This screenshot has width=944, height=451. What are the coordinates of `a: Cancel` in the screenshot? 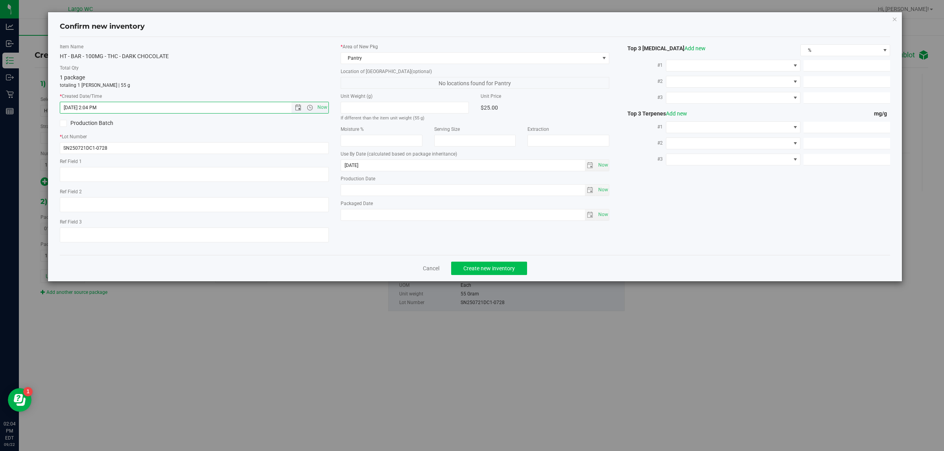 It's located at (431, 269).